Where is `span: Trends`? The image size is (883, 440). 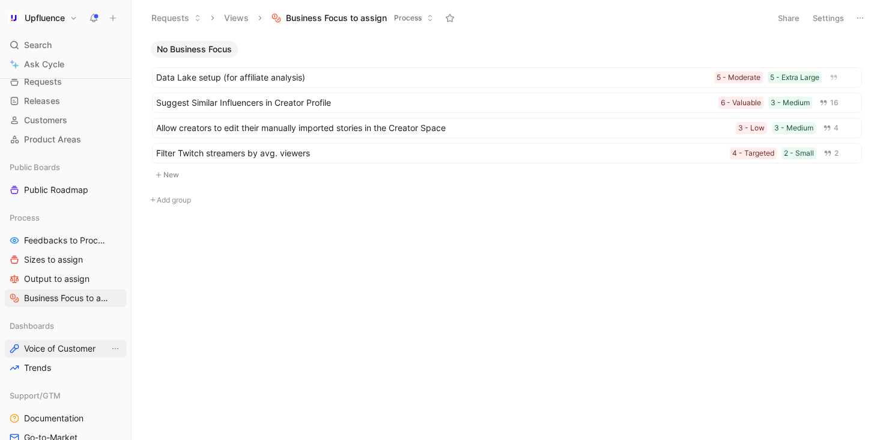
span: Trends is located at coordinates (37, 368).